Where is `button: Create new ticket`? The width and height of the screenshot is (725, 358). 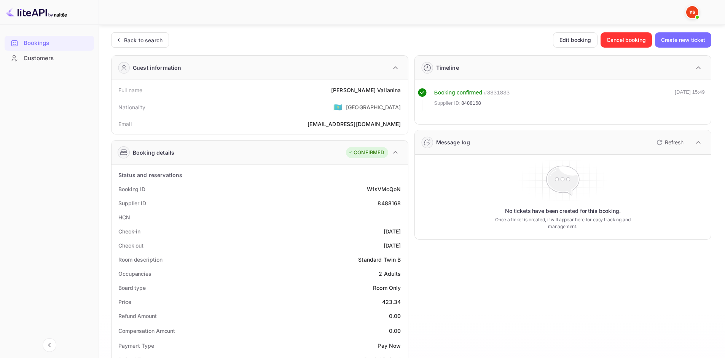
button: Create new ticket is located at coordinates (683, 40).